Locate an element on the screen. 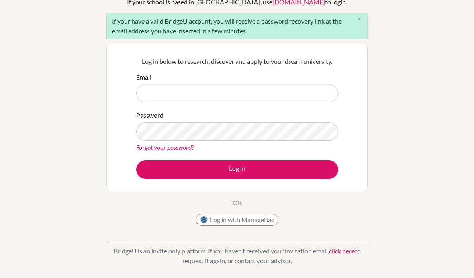 The width and height of the screenshot is (474, 278). button: Close is located at coordinates (359, 19).